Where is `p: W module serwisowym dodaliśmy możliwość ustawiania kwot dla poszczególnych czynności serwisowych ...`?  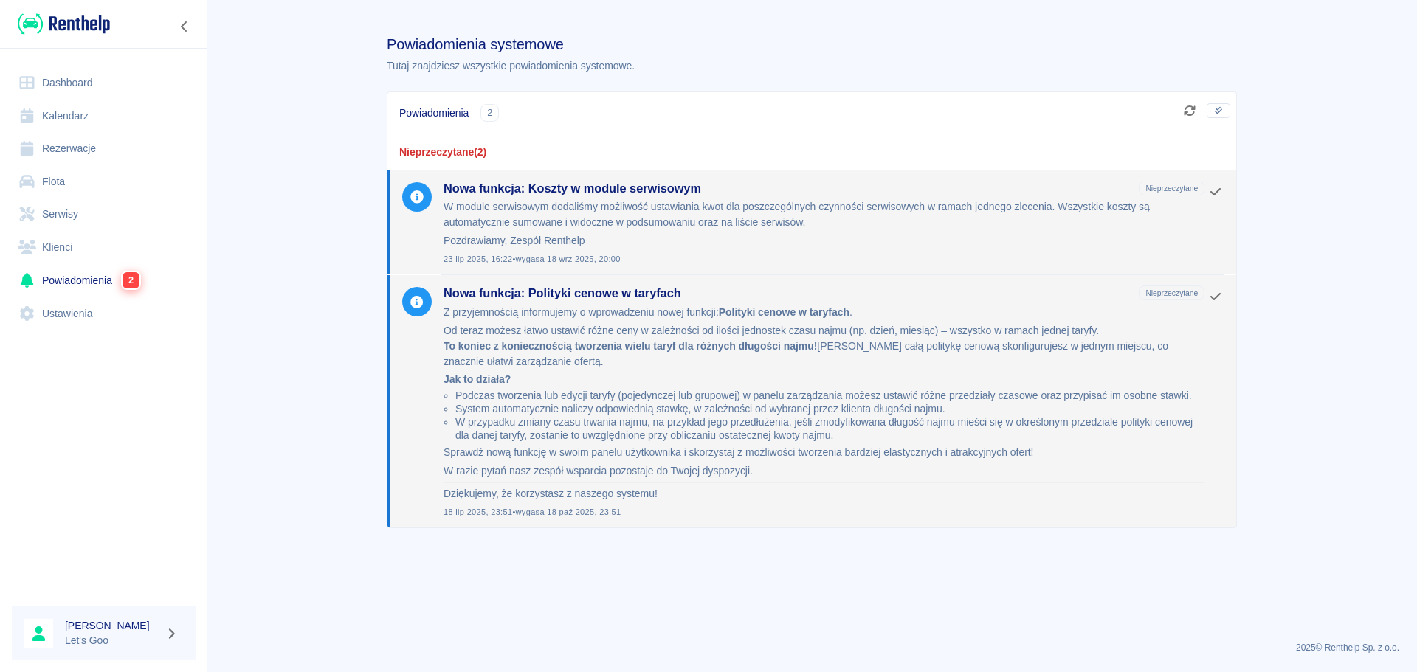 p: W module serwisowym dodaliśmy możliwość ustawiania kwot dla poszczególnych czynności serwisowych ... is located at coordinates (824, 215).